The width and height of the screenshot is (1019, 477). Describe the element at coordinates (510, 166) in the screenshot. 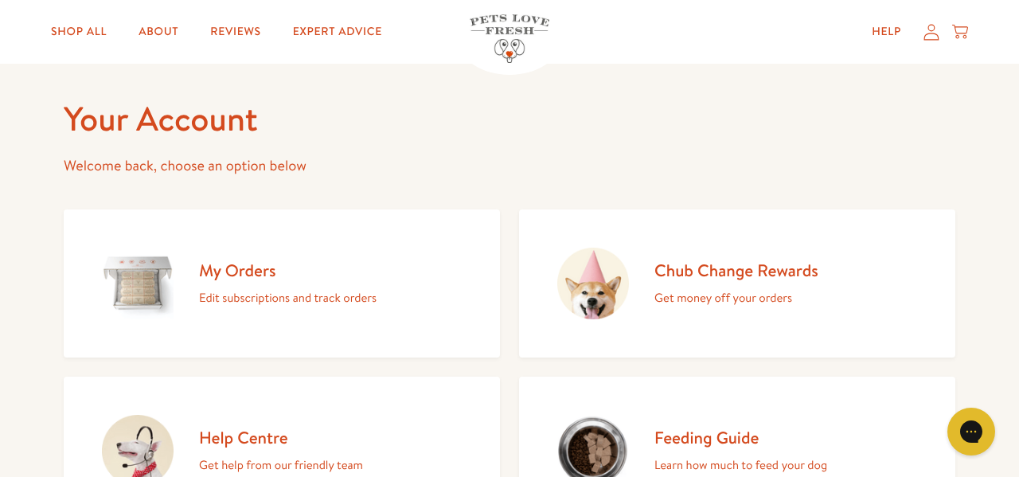

I see `p: Welcome back, choose an option below` at that location.